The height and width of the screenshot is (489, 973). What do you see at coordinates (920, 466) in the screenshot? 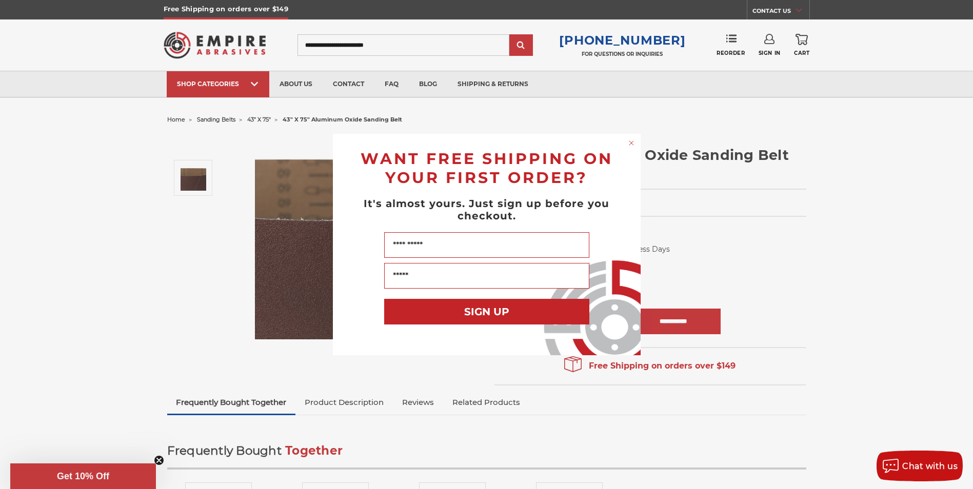
I see `button: Chat with us` at bounding box center [920, 466].